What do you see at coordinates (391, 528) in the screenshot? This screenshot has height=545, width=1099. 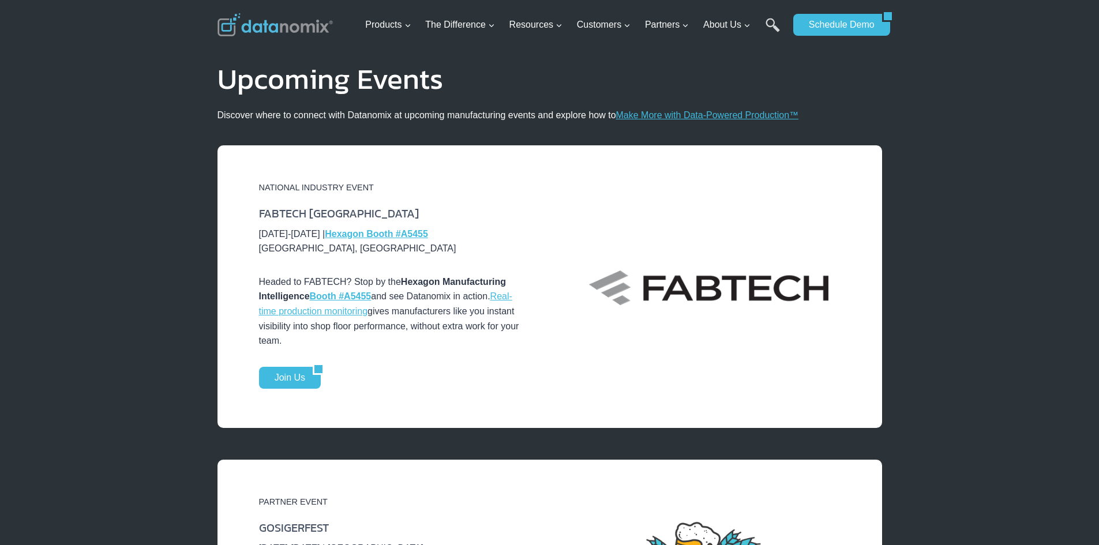 I see `h6: GOSIGERFEST` at bounding box center [391, 528].